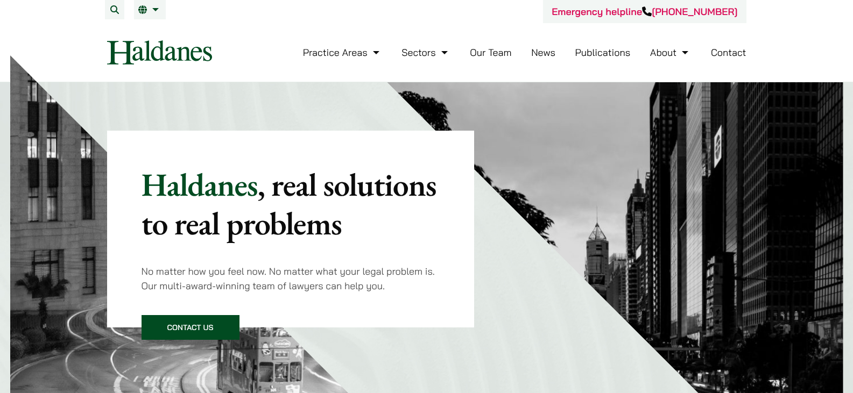 Image resolution: width=853 pixels, height=393 pixels. What do you see at coordinates (291, 279) in the screenshot?
I see `p: No matter how you feel now. No matter what your legal problem is. Our multi-award-winning team of...` at bounding box center [291, 279].